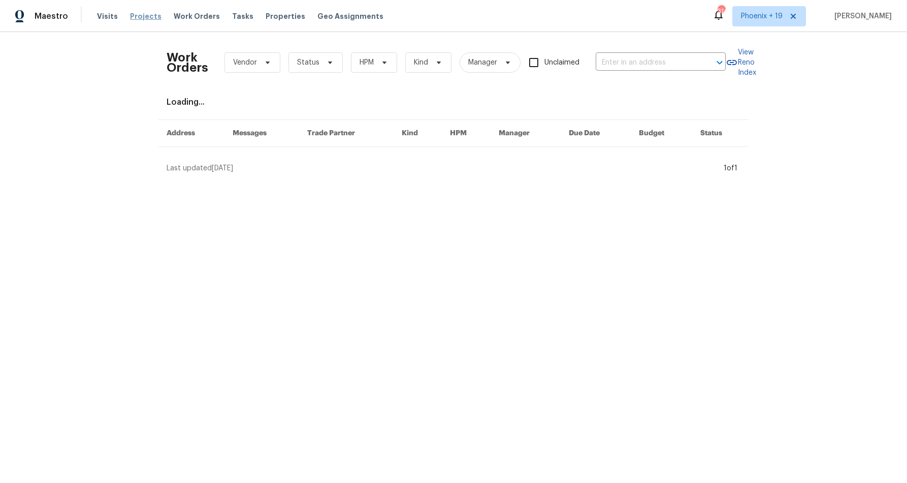  What do you see at coordinates (730, 168) in the screenshot?
I see `div: 1 of 1` at bounding box center [730, 168].